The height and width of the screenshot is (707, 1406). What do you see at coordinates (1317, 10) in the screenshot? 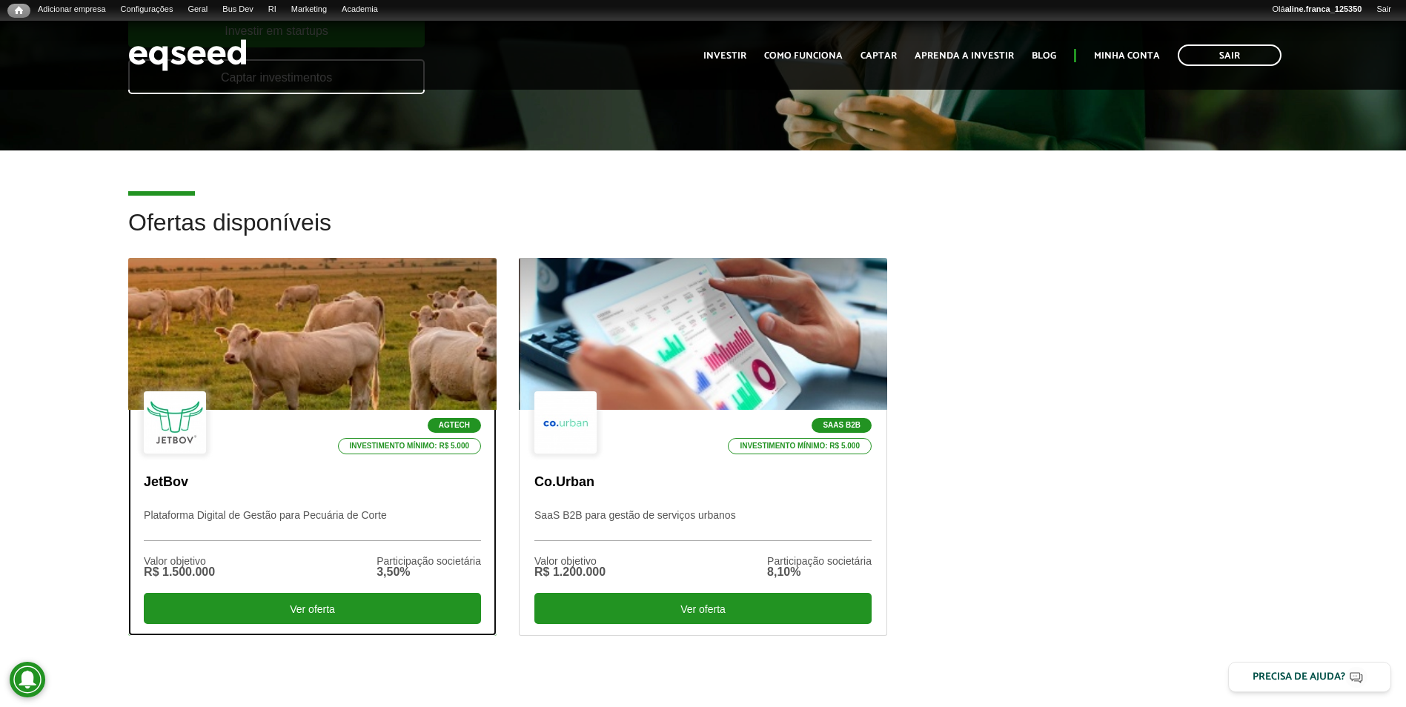
I see `a: Oláaline.franca_125350` at bounding box center [1317, 10].